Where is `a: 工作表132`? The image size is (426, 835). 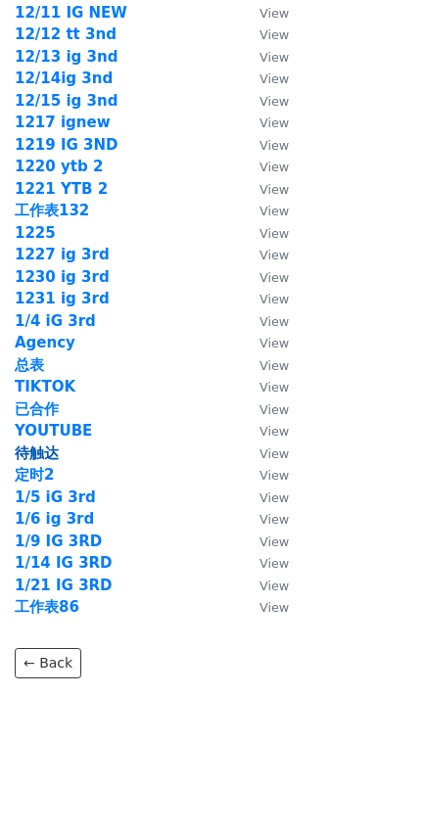
a: 工作表132 is located at coordinates (52, 210).